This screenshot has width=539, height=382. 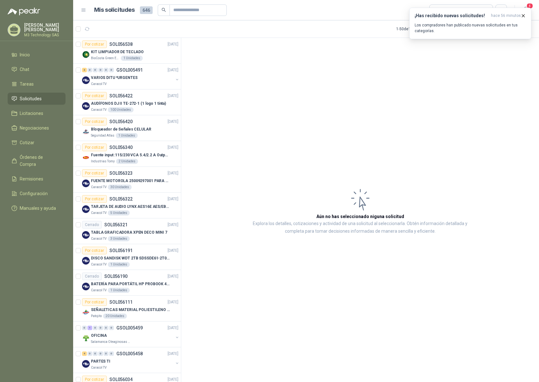 What do you see at coordinates (129, 103) in the screenshot?
I see `p: AUDÍFONOS DJ II TE-272-1 (1 logo 1 tinta)` at bounding box center [129, 103].